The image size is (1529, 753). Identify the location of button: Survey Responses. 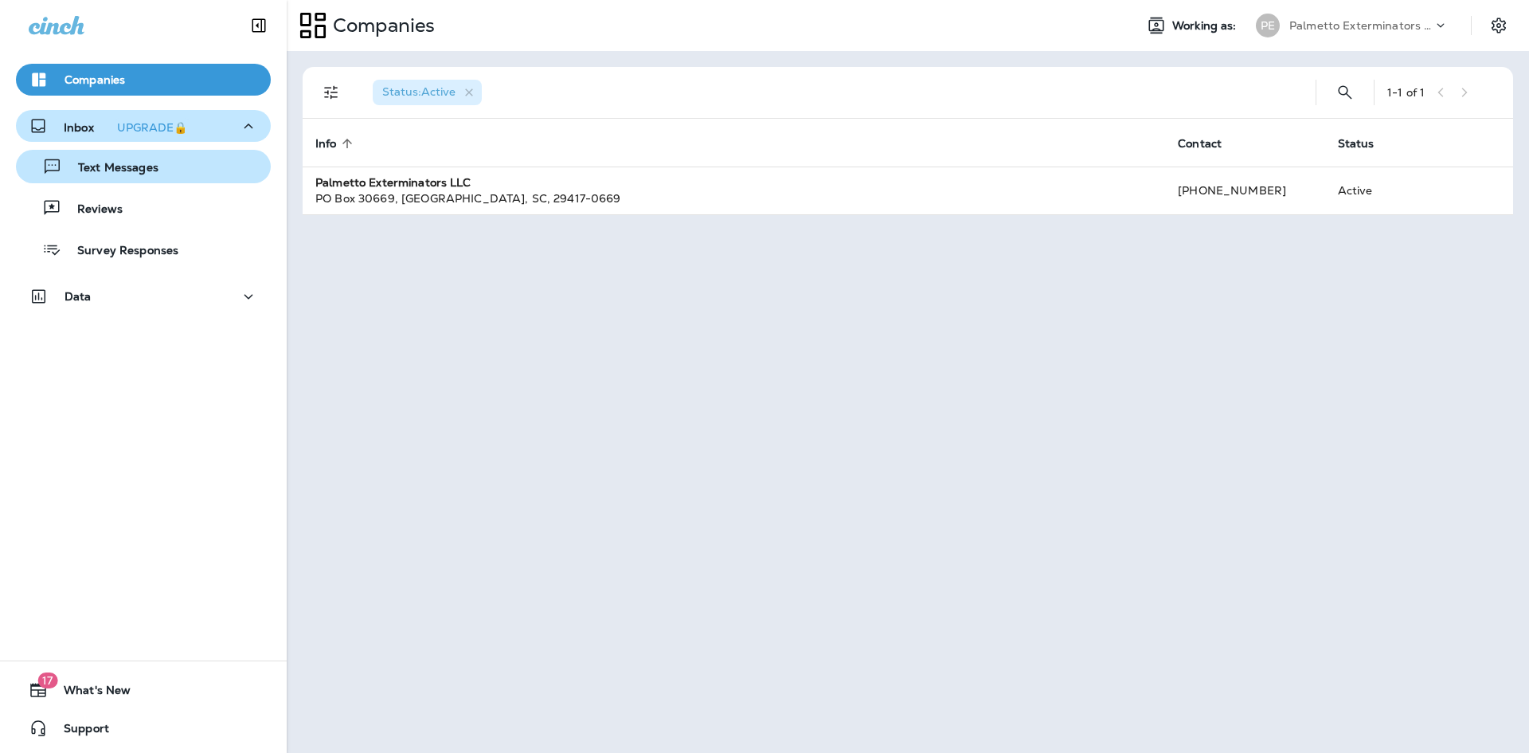
(143, 249).